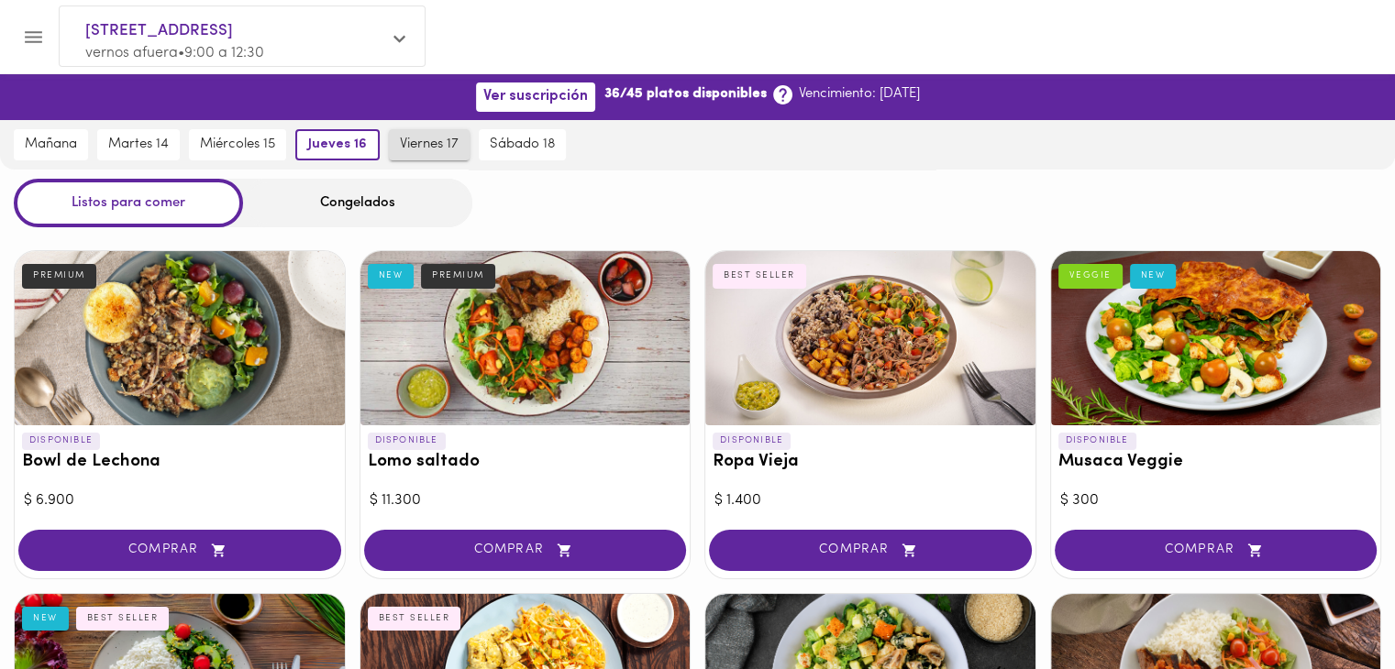 The image size is (1395, 669). I want to click on span: Ver suscripción, so click(536, 96).